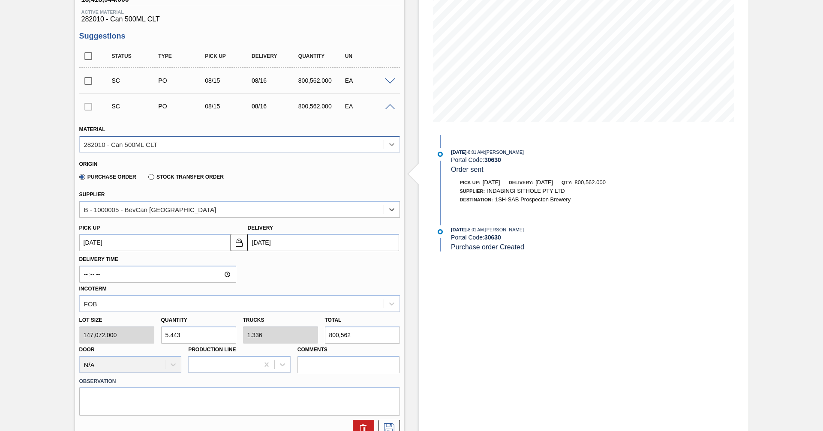 The image size is (823, 431). I want to click on span: Pick up:, so click(470, 183).